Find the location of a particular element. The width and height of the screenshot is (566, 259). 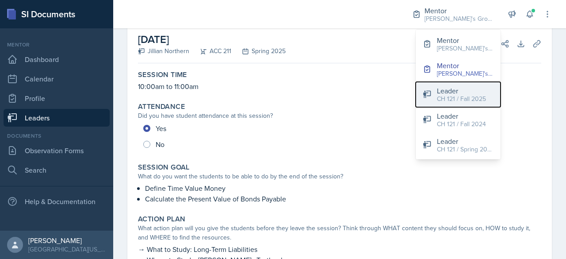

div: Did you have student attendance at this session? is located at coordinates (340, 115).